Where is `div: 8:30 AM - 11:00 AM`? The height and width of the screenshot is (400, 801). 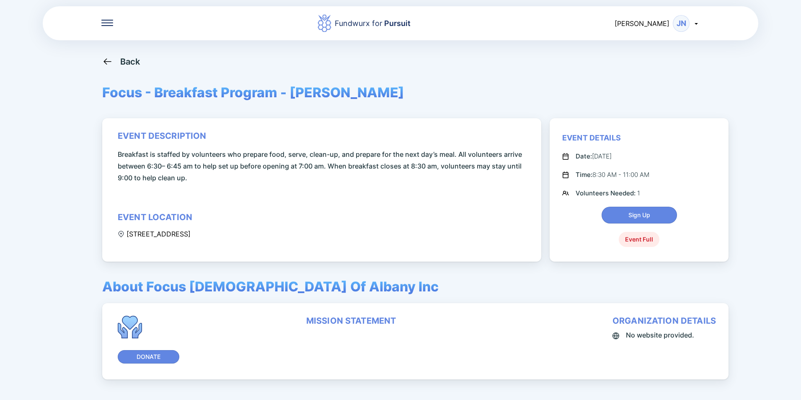 div: 8:30 AM - 11:00 AM is located at coordinates (613, 175).